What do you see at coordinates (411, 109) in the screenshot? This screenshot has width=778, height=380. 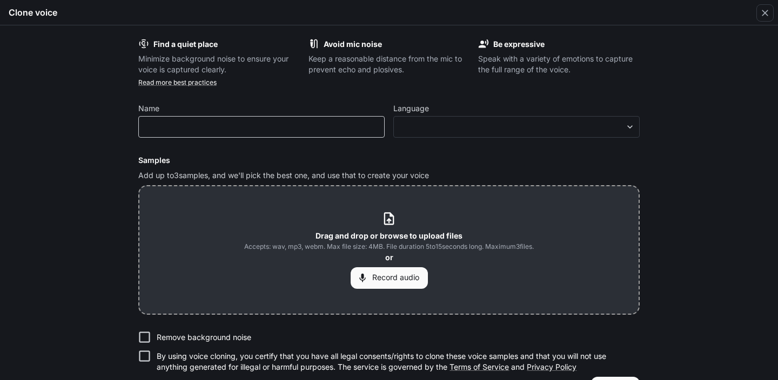 I see `p: Language` at bounding box center [411, 109].